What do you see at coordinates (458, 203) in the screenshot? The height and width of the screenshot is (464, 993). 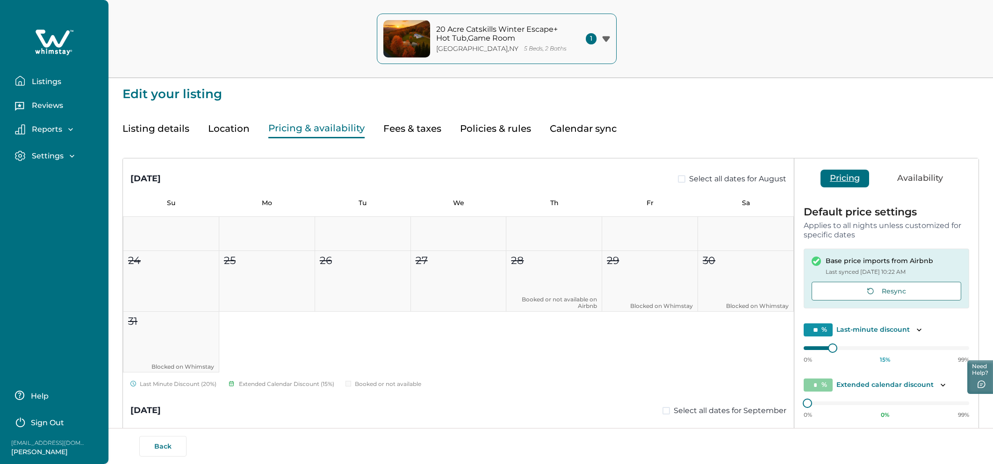 I see `p: We` at bounding box center [458, 203].